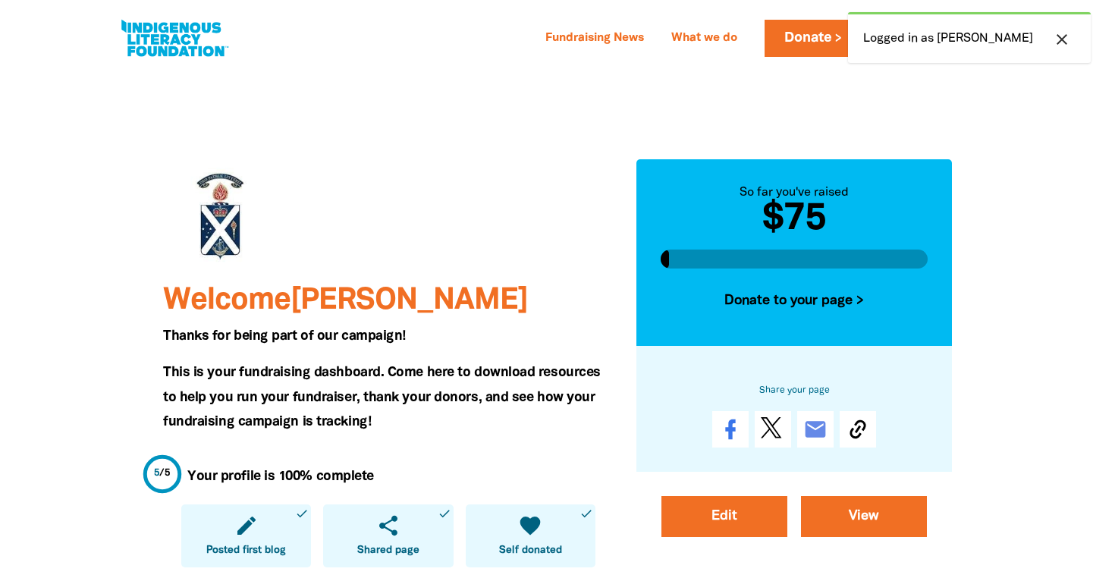 The height and width of the screenshot is (578, 1115). Describe the element at coordinates (382, 397) in the screenshot. I see `span: This is your fundraising dashboard. Come here to download resources to help you run your fundrais...` at that location.